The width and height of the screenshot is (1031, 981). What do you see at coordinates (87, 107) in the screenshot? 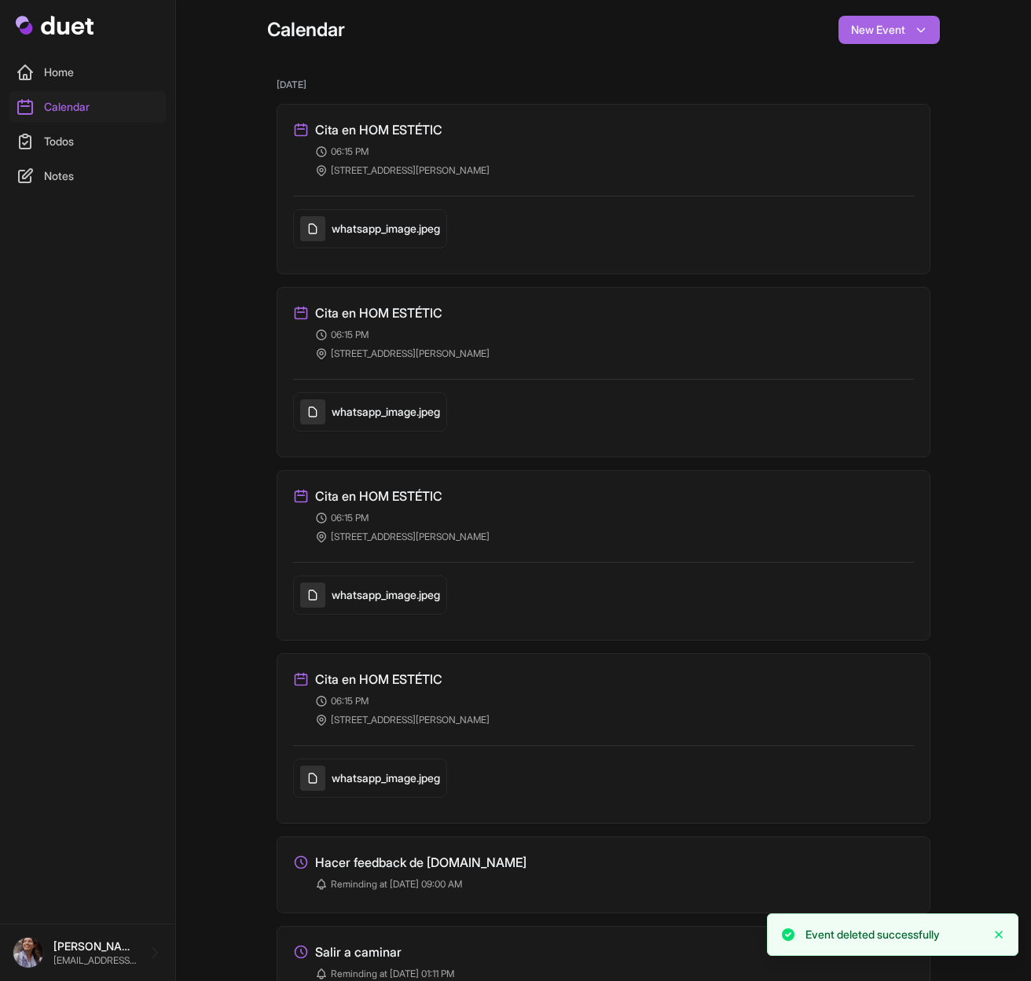
I see `a: Calendar` at bounding box center [87, 107].